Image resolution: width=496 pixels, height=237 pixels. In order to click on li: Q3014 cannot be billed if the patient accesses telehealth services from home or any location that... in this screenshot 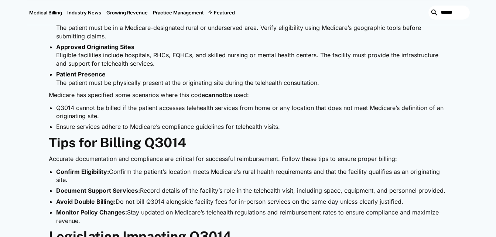, I will do `click(252, 112)`.